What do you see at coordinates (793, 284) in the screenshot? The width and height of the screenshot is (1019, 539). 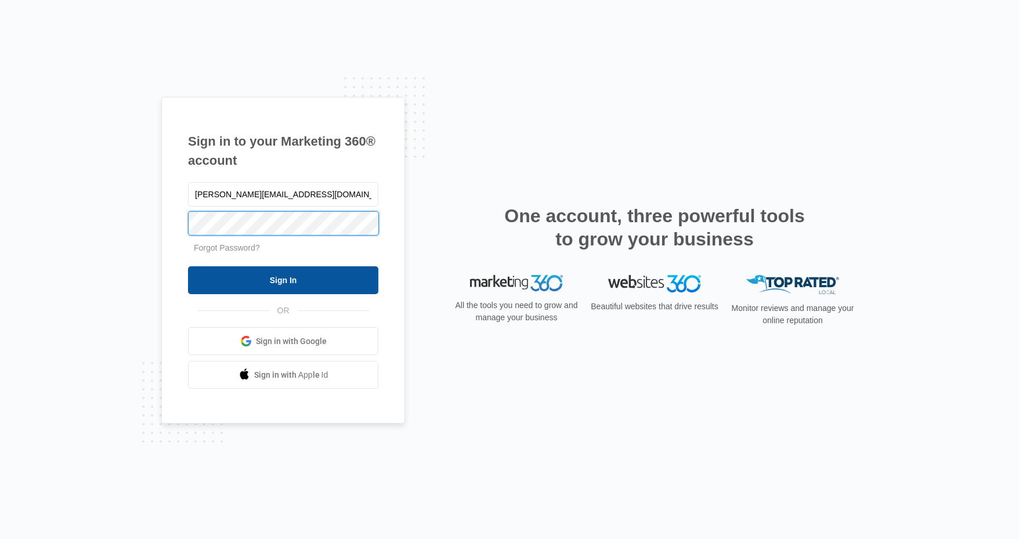 I see `img: Top Rated Local` at bounding box center [793, 284].